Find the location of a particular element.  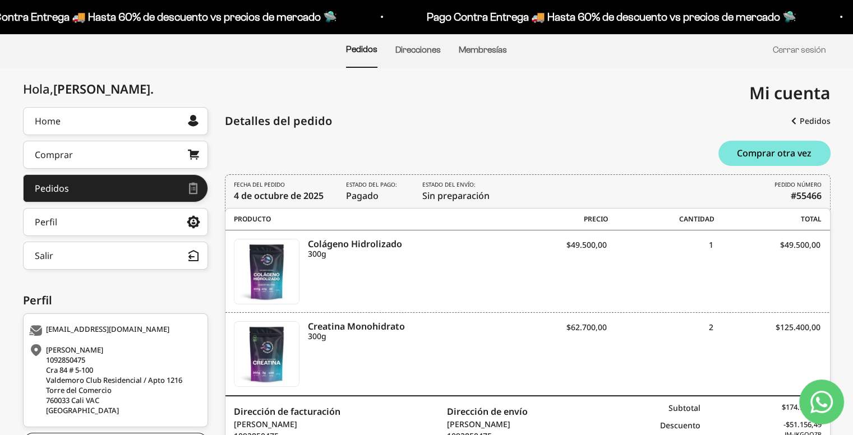

div: $49.500,00 is located at coordinates (767, 250).